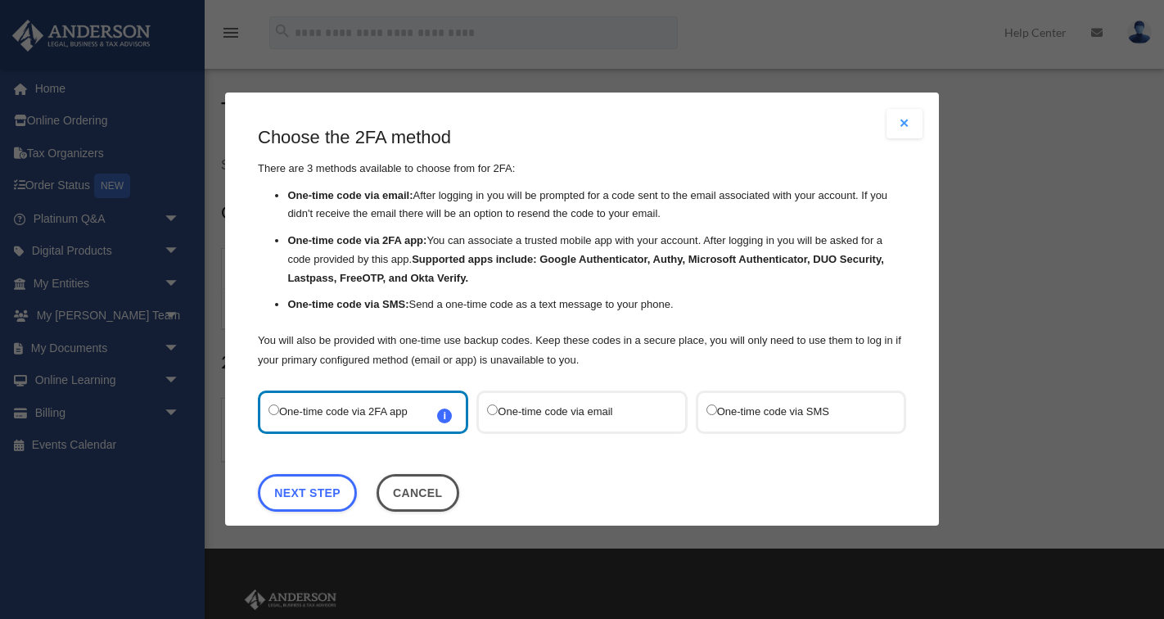  I want to click on label: One-time code via SMS, so click(793, 412).